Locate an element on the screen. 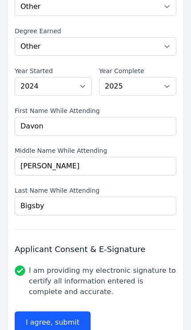 This screenshot has height=330, width=191. h3: Applicant Consent & E-Signature is located at coordinates (95, 250).